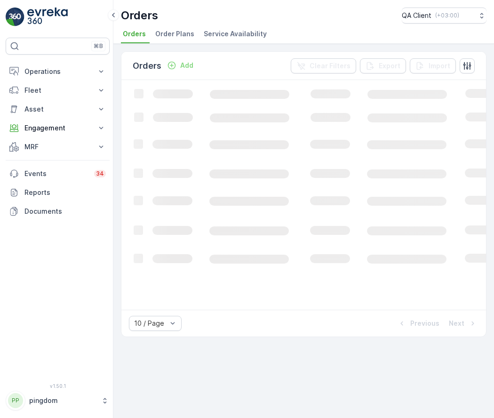 The height and width of the screenshot is (418, 494). What do you see at coordinates (418, 323) in the screenshot?
I see `button: Previous` at bounding box center [418, 323].